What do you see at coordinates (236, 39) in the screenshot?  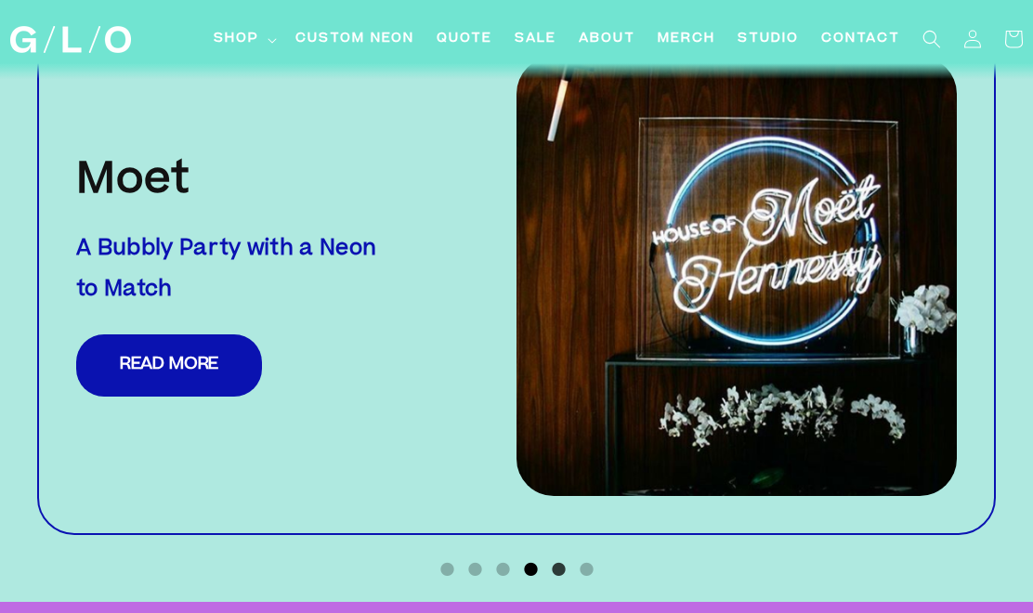 I see `span: Shop` at bounding box center [236, 39].